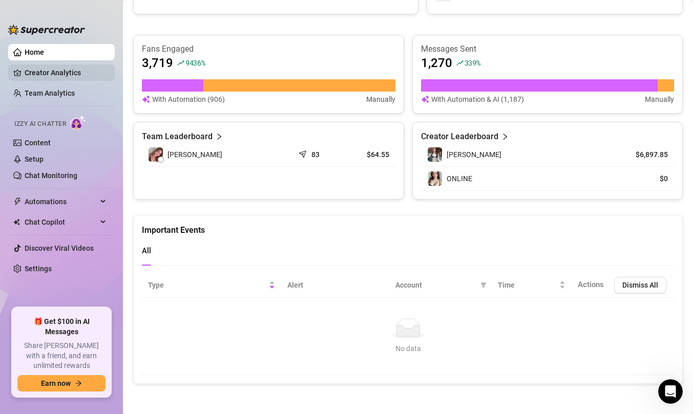 The height and width of the screenshot is (414, 693). I want to click on div: Close, so click(189, 13).